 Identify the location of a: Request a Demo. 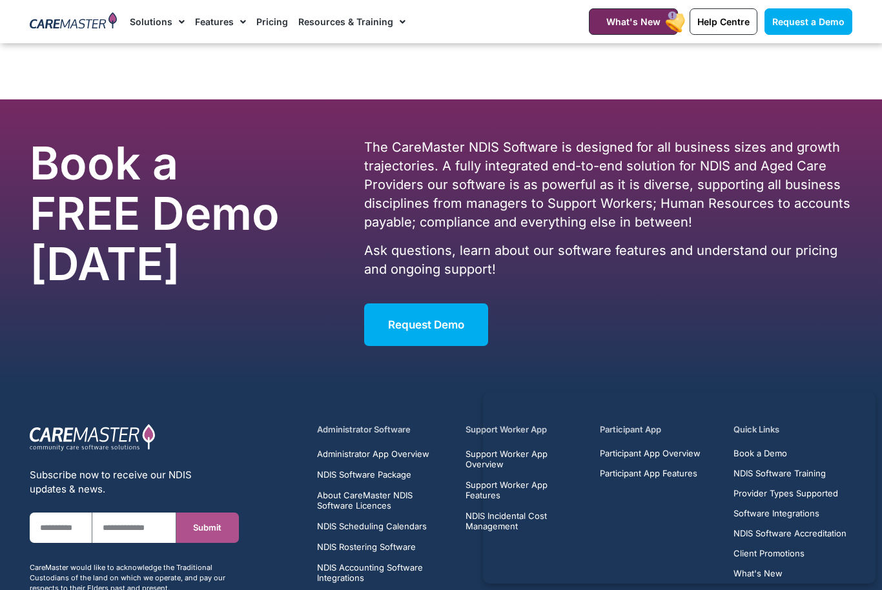
(809, 21).